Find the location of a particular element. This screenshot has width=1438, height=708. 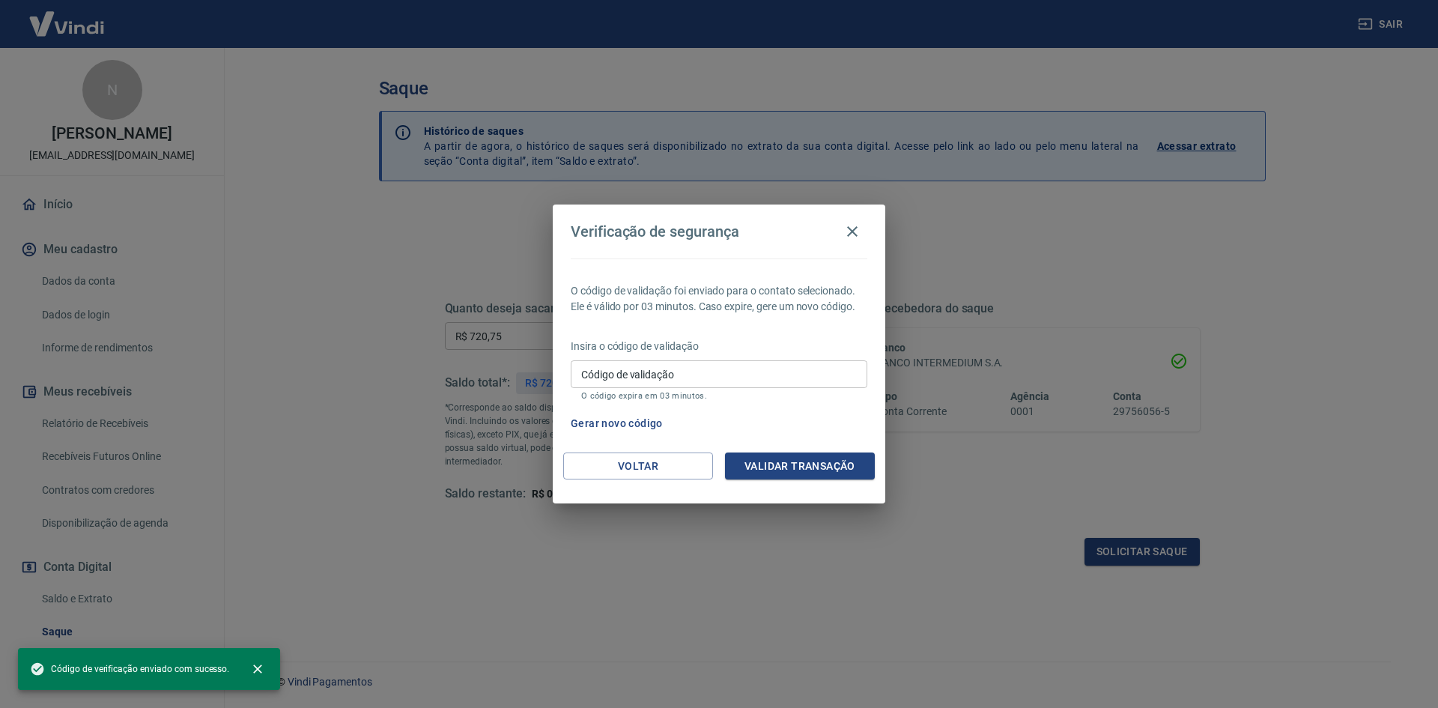

h4: Verificação de segurança is located at coordinates (654, 231).